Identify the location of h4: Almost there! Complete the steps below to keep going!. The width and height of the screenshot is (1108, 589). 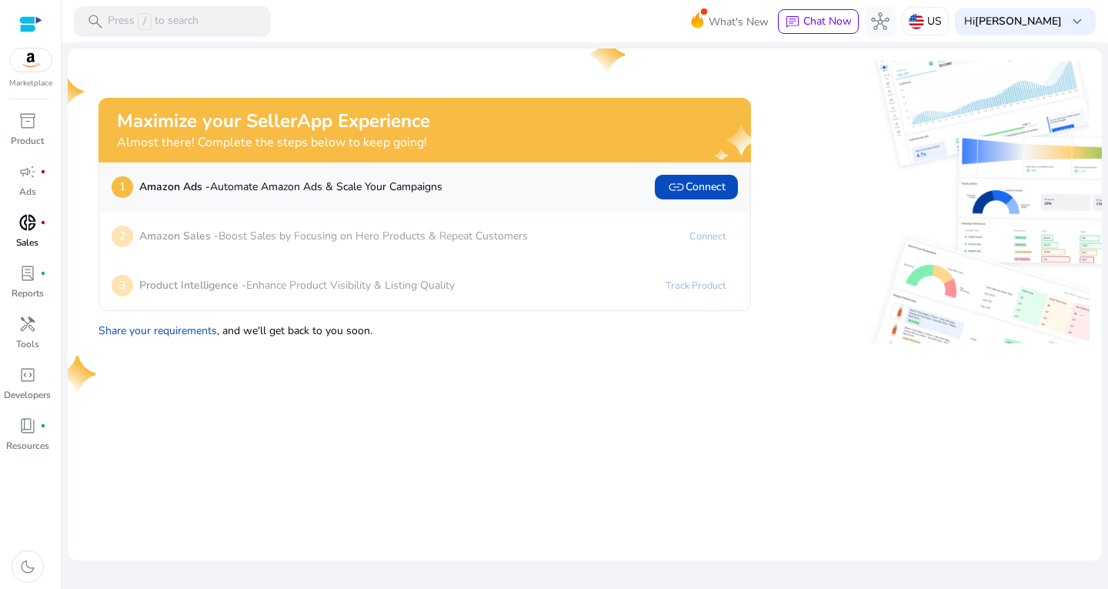
(273, 142).